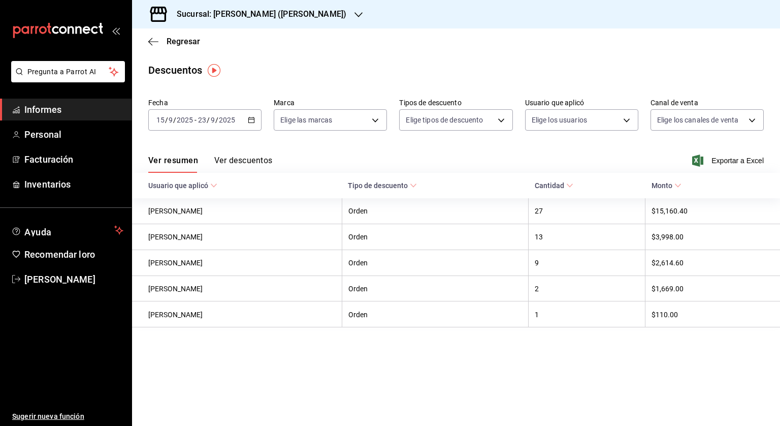  I want to click on font: Ver descuentos, so click(243, 160).